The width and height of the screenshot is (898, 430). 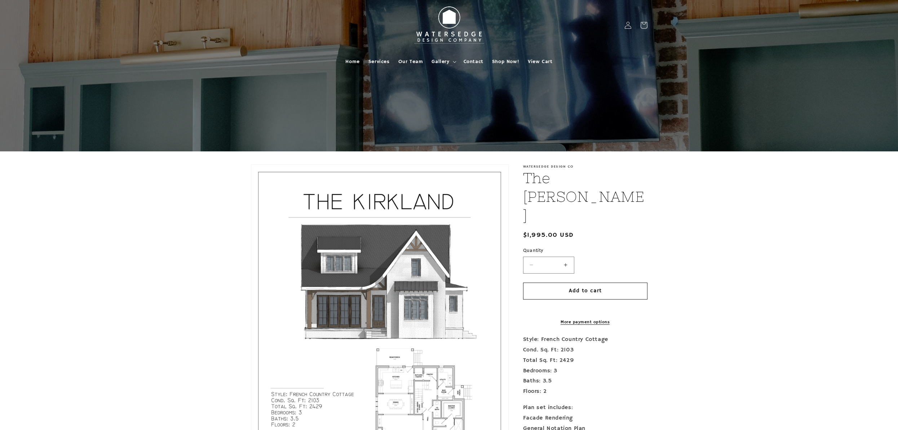 What do you see at coordinates (505, 62) in the screenshot?
I see `span: Shop Now!` at bounding box center [505, 62].